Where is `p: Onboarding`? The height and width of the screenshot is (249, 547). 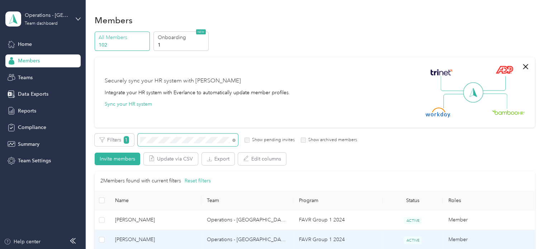 p: Onboarding is located at coordinates (182, 37).